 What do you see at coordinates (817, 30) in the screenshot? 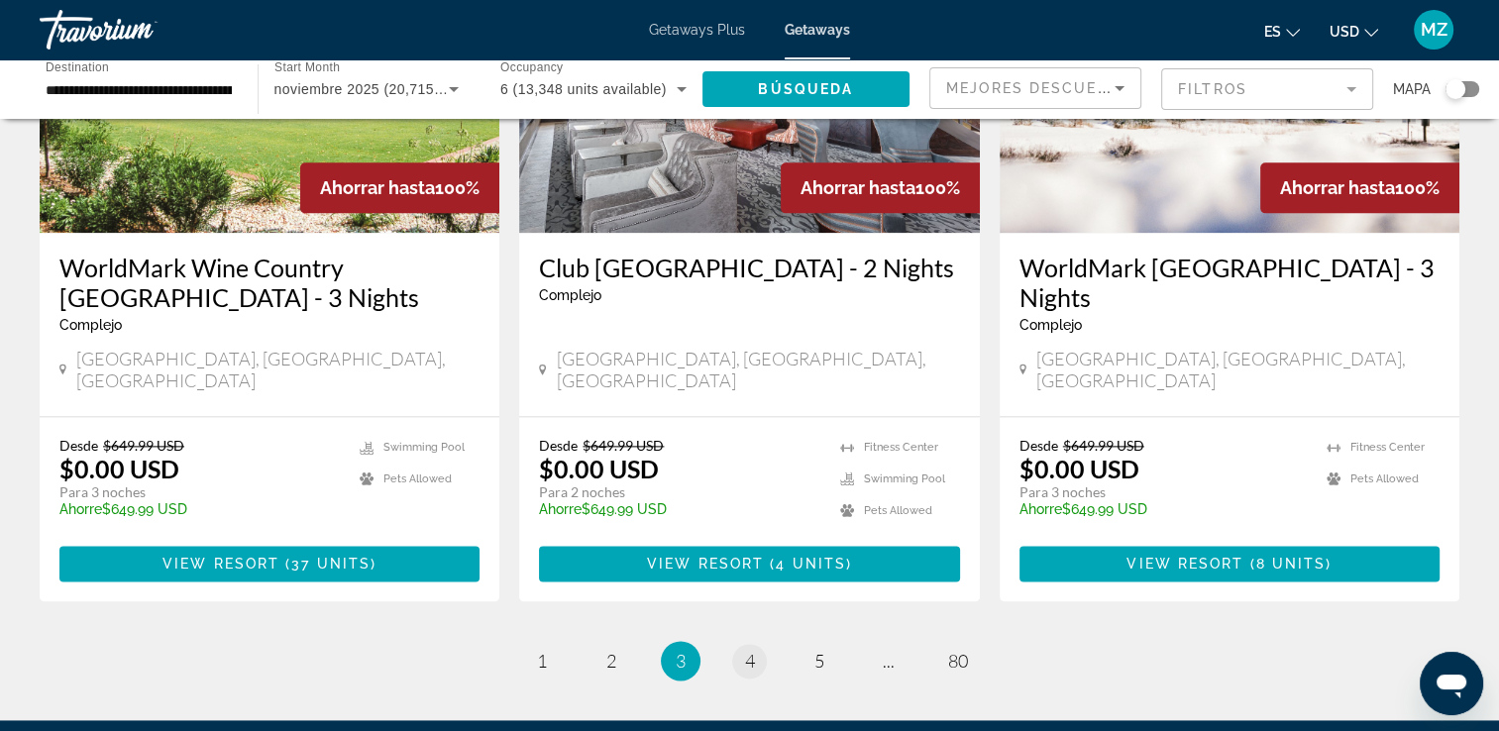
I see `span: Getaways` at bounding box center [817, 30].